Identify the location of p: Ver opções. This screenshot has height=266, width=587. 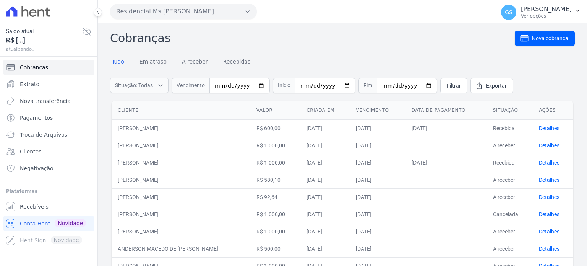
(546, 16).